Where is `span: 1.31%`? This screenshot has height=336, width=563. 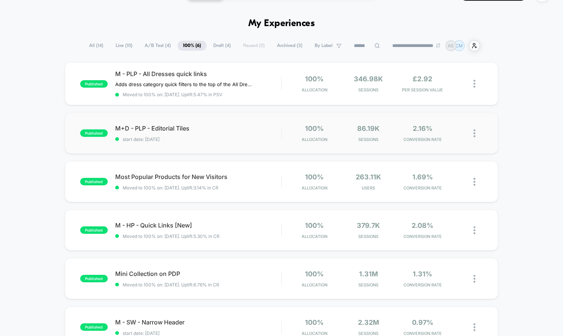
span: 1.31% is located at coordinates (422, 274).